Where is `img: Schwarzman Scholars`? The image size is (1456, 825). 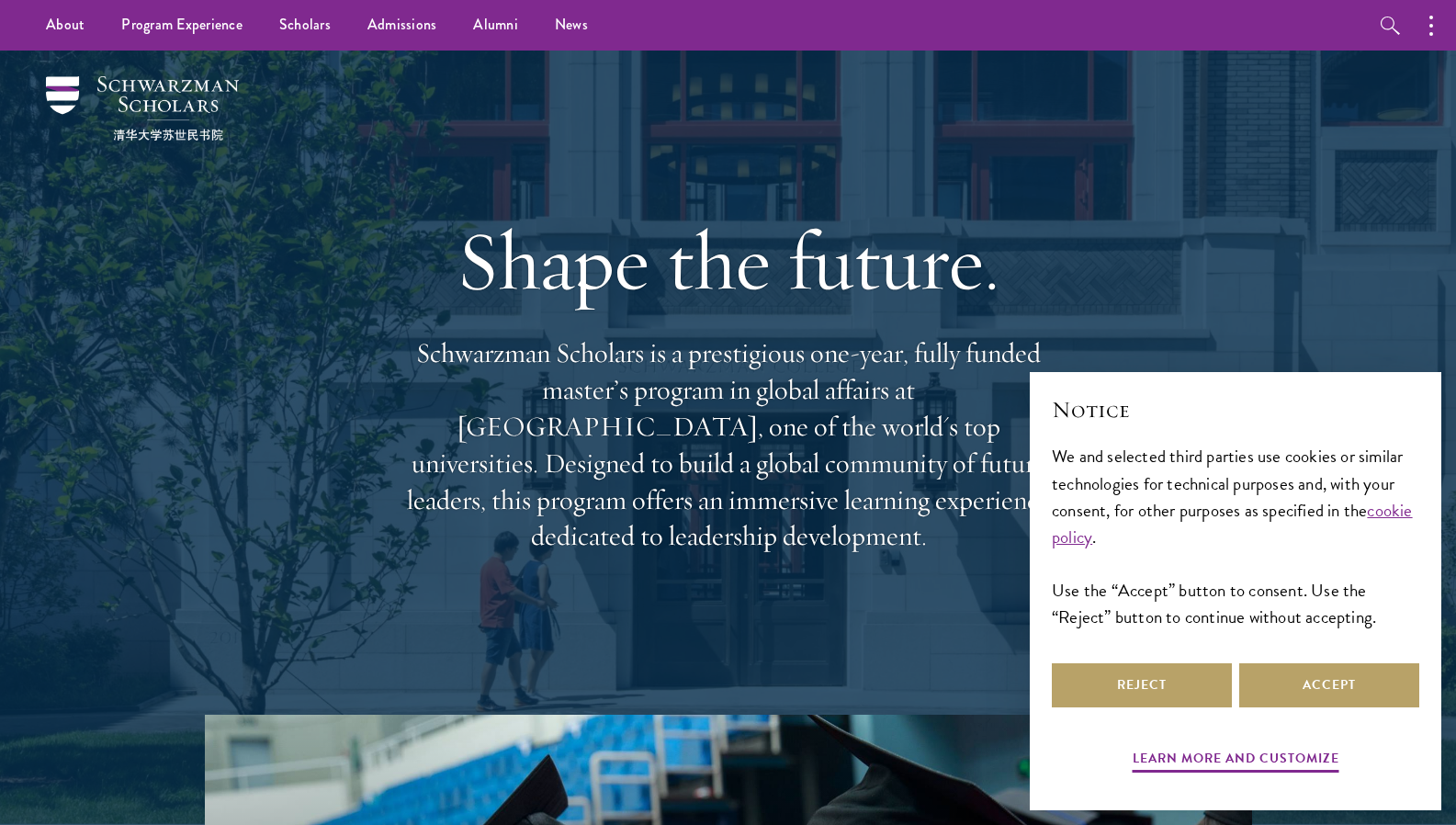 img: Schwarzman Scholars is located at coordinates (142, 108).